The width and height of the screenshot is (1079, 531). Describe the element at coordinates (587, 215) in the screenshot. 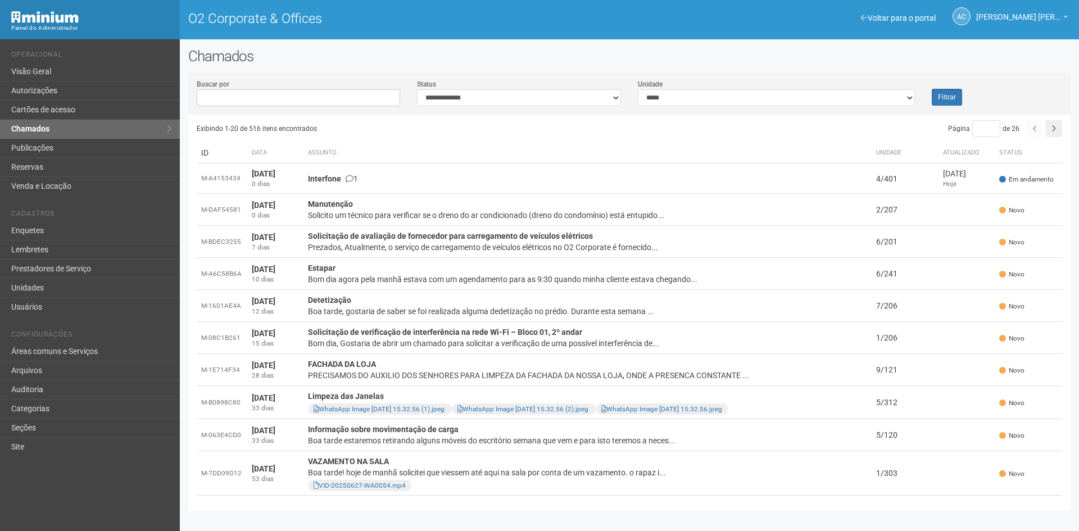

I see `div: Solicito um técnico para verificar se o dreno do ar condicionado (dreno do condomínio) está entup...` at that location.